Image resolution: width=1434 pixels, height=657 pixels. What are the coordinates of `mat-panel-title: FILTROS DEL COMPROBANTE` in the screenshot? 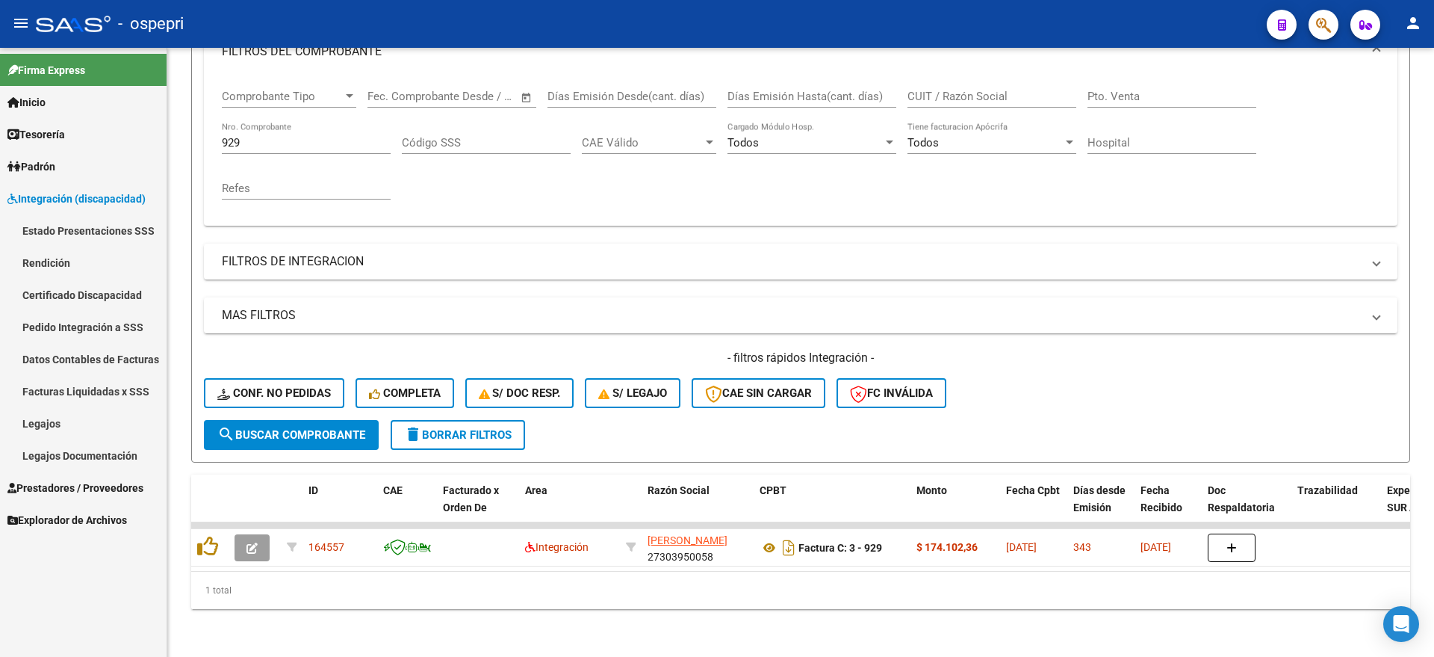 It's located at (792, 52).